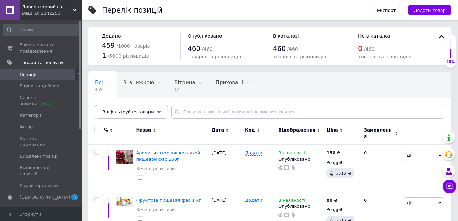 The width and height of the screenshot is (458, 221). What do you see at coordinates (381, 169) in the screenshot?
I see `div: 0` at bounding box center [381, 169].